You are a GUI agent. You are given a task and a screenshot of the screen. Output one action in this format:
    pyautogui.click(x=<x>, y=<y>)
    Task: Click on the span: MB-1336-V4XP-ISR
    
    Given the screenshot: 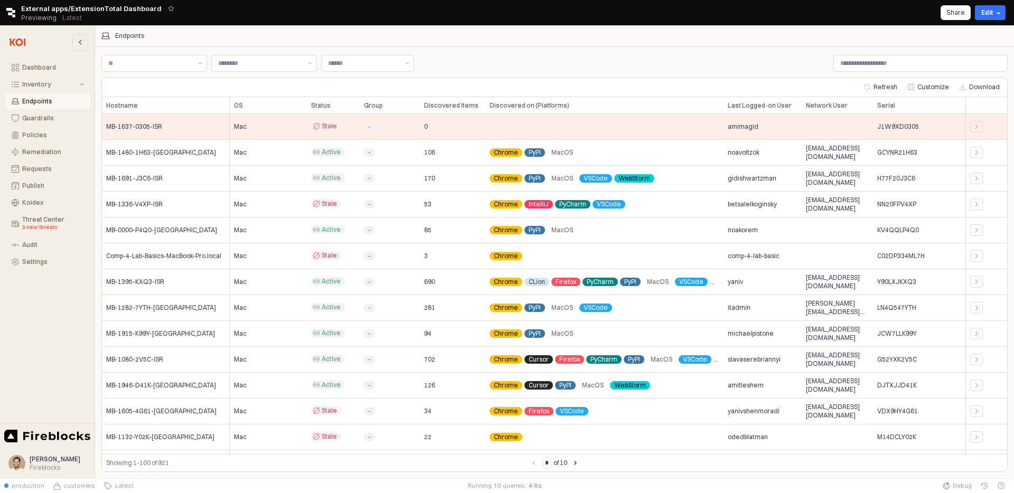 What is the action you would take?
    pyautogui.click(x=134, y=204)
    